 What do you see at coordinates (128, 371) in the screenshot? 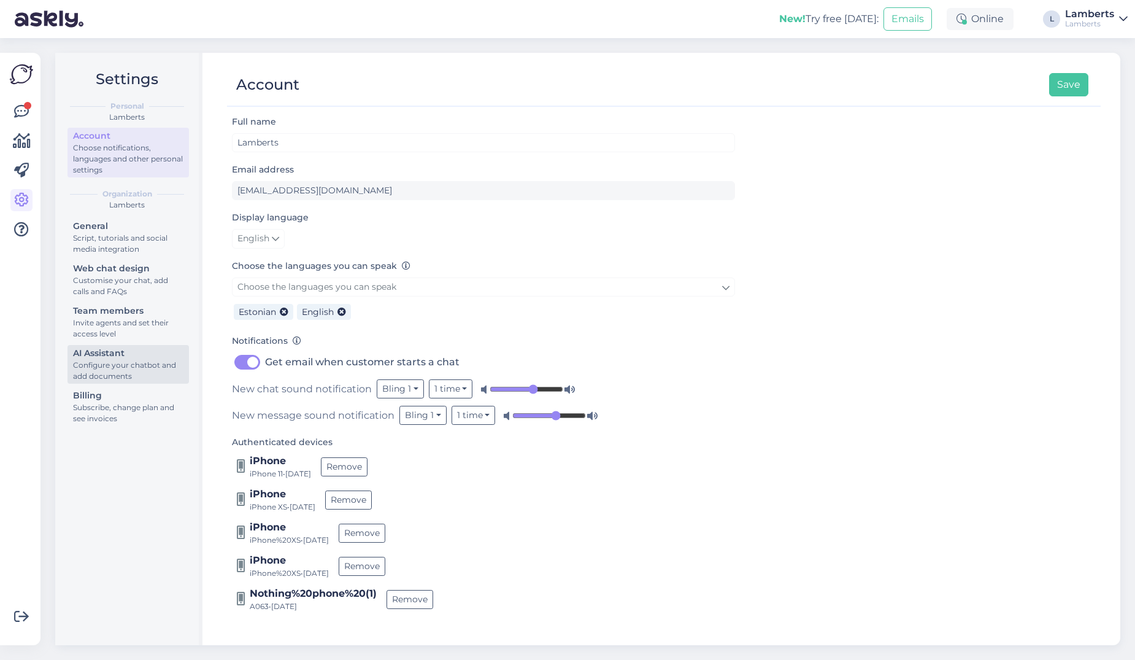
I see `div: Configure your chatbot and add documents` at bounding box center [128, 371].